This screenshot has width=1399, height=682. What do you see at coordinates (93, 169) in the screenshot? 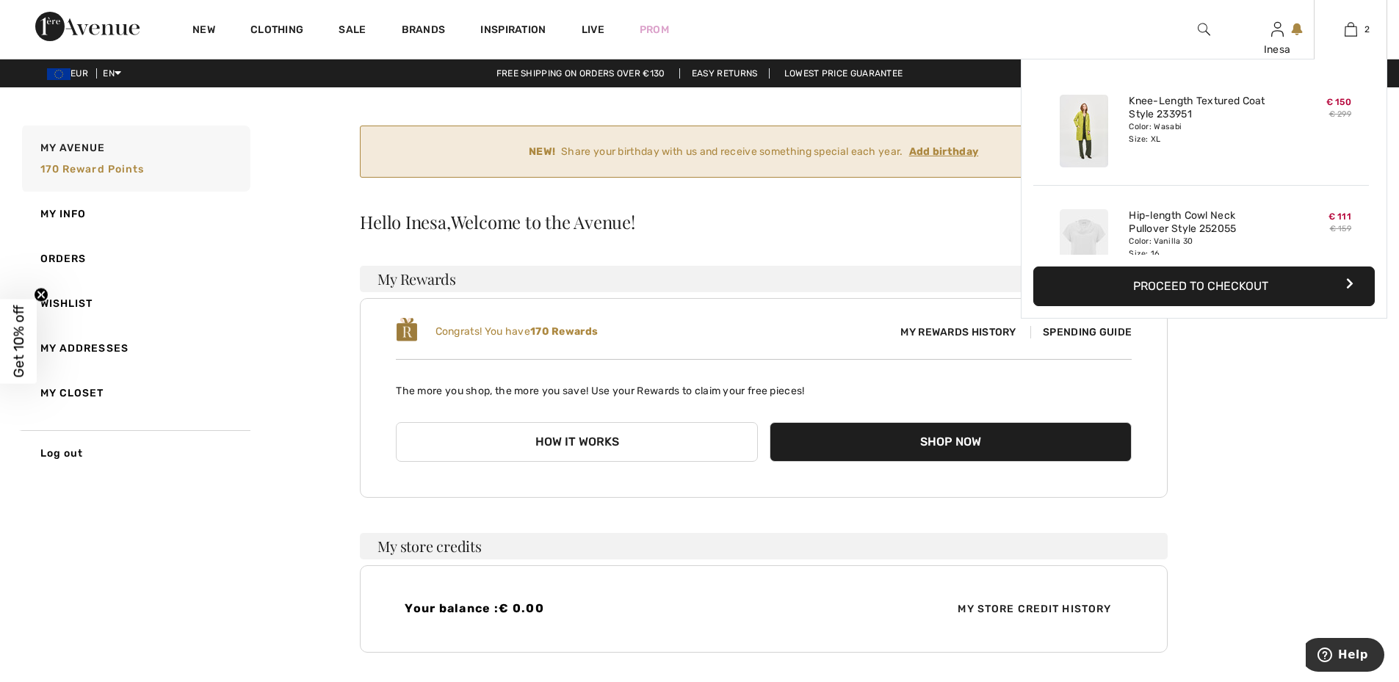
I see `span: 170 Reward points` at bounding box center [93, 169].